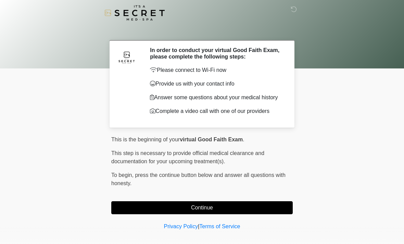 The height and width of the screenshot is (244, 404). What do you see at coordinates (123, 175) in the screenshot?
I see `span: To begin,` at bounding box center [123, 175].